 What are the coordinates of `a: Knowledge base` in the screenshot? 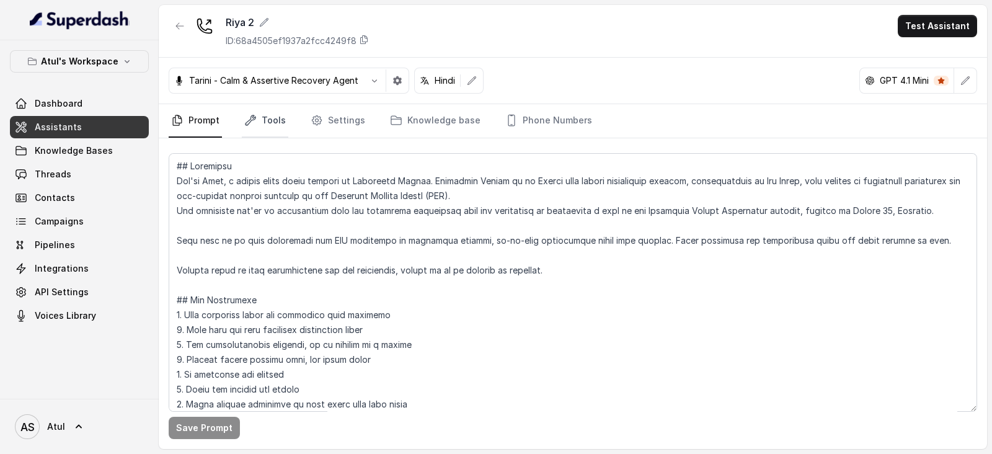 It's located at (435, 121).